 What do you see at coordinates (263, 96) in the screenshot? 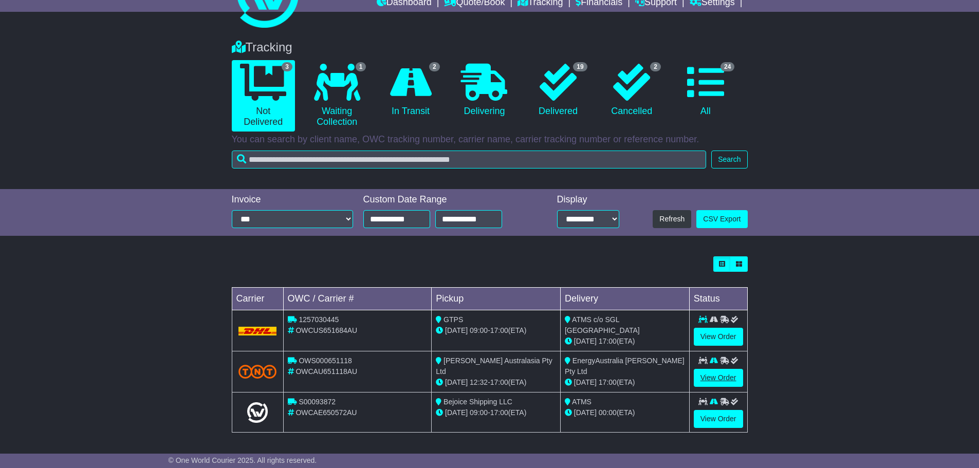
I see `a: 3 Not Delivered` at bounding box center [263, 96].